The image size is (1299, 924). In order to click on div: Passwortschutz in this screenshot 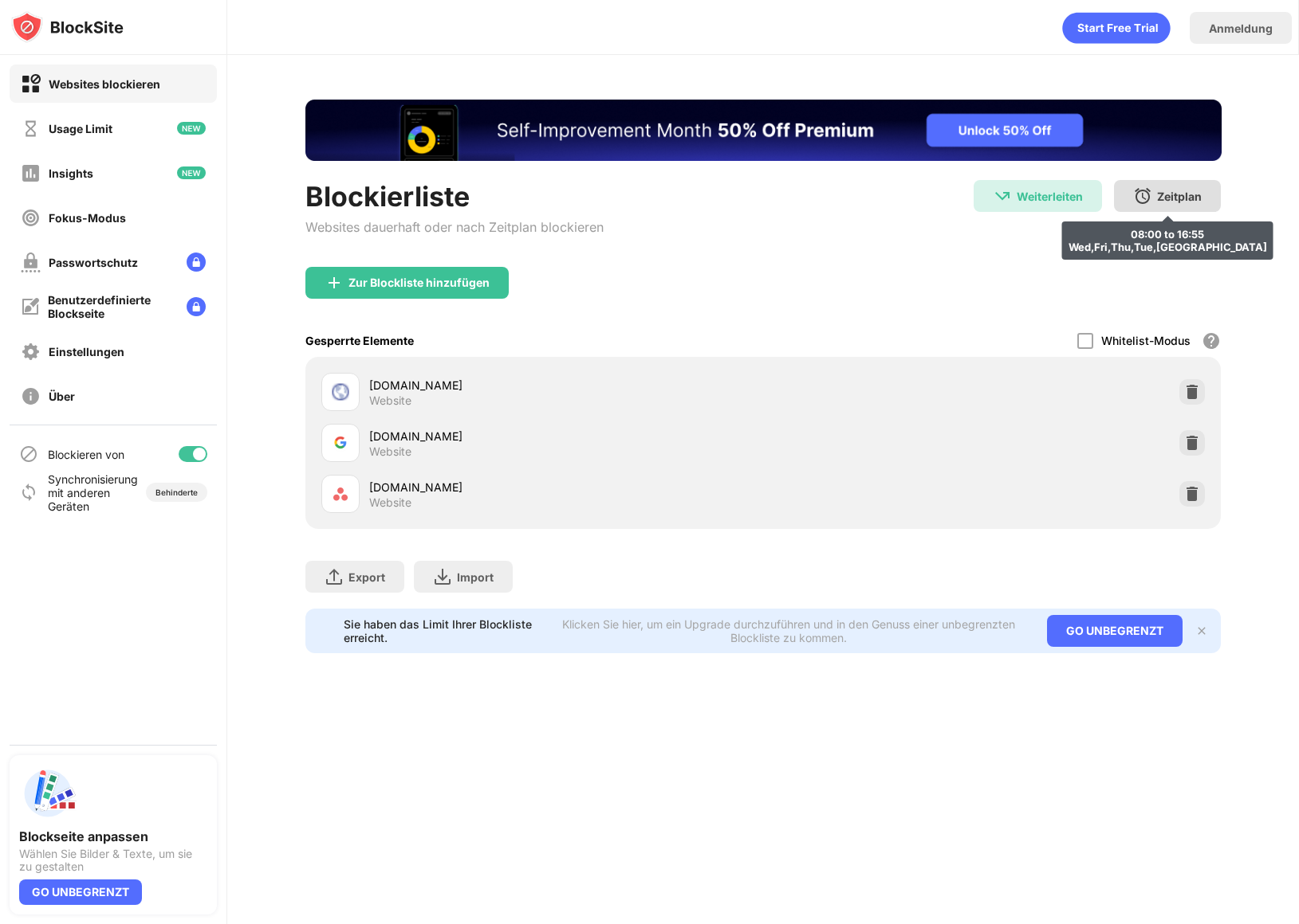, I will do `click(93, 262)`.